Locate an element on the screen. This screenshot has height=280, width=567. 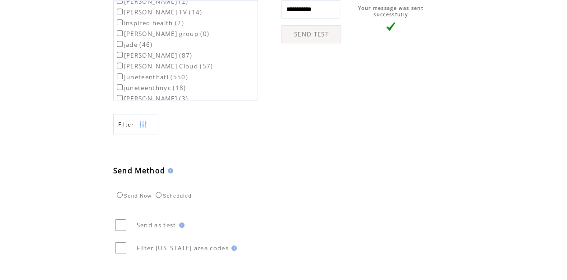
input: Juneteenthatl (550) is located at coordinates (119, 76).